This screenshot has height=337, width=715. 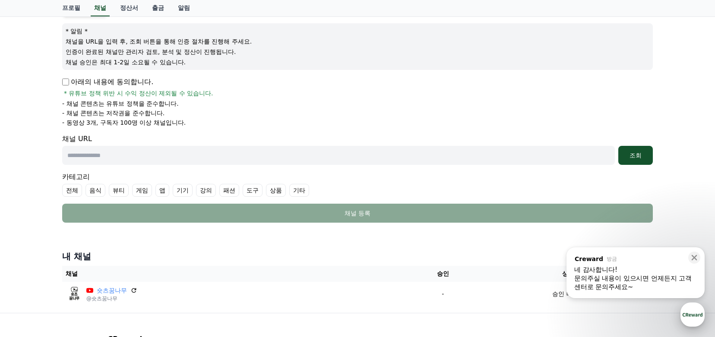 I want to click on span: 설정, so click(x=139, y=282).